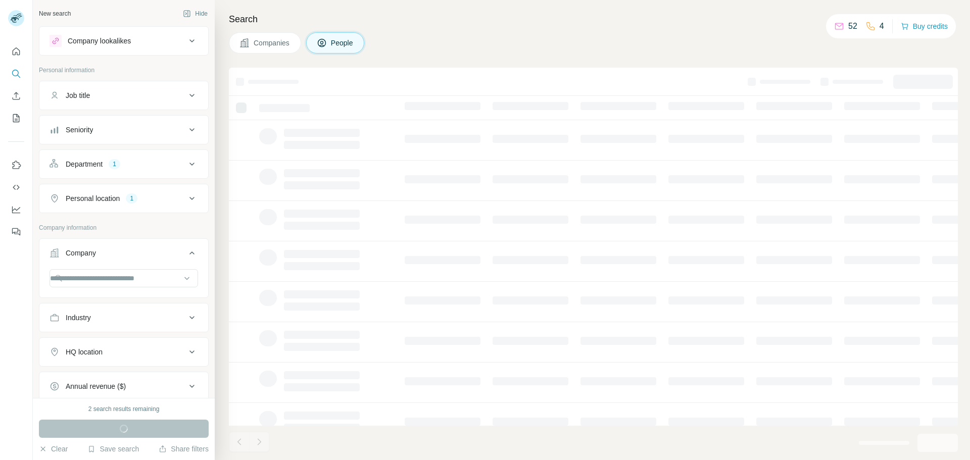 The height and width of the screenshot is (460, 970). What do you see at coordinates (84, 352) in the screenshot?
I see `div: HQ location` at bounding box center [84, 352].